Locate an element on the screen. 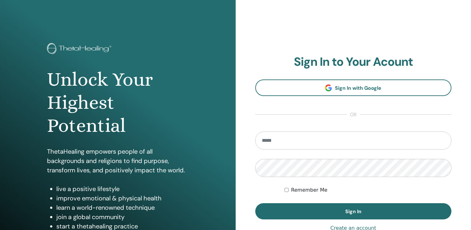 This screenshot has height=230, width=471. div: Keep me authenticated indefinitely or until I manually logout is located at coordinates (368, 190).